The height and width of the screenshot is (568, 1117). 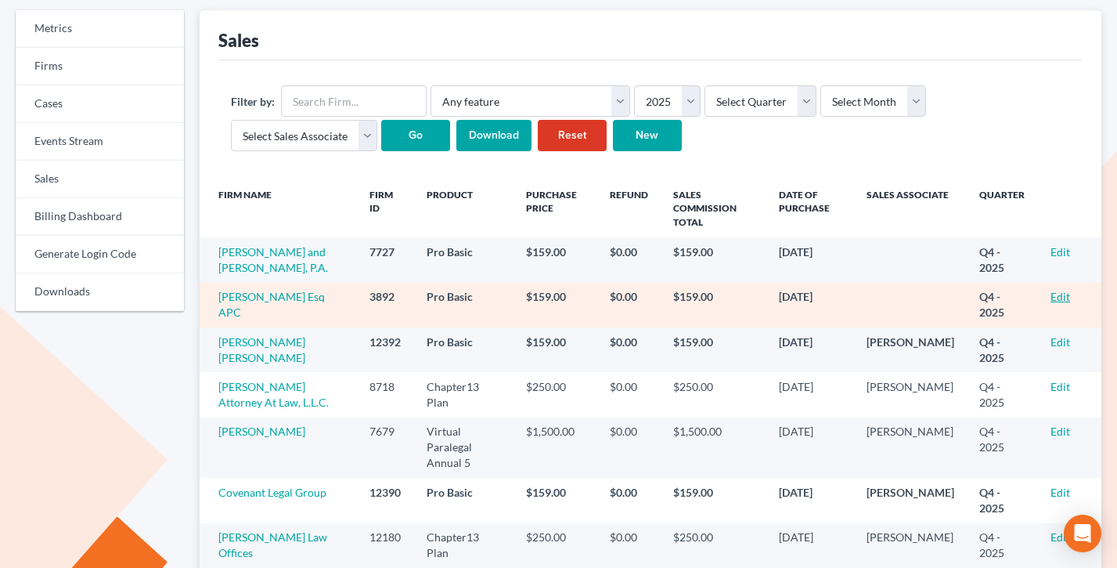 What do you see at coordinates (416, 135) in the screenshot?
I see `input: Go` at bounding box center [416, 135].